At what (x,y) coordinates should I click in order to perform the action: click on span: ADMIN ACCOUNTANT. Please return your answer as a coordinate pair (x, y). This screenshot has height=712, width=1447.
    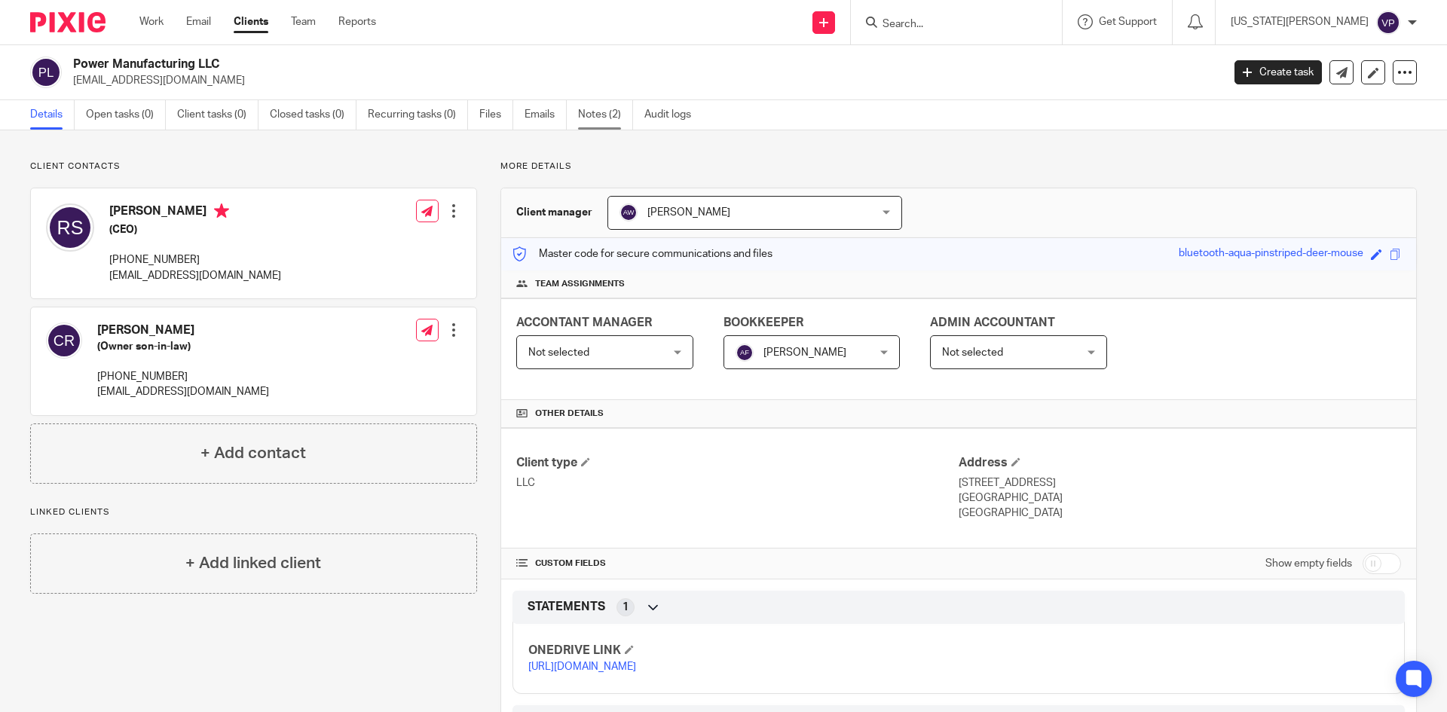
    Looking at the image, I should click on (993, 323).